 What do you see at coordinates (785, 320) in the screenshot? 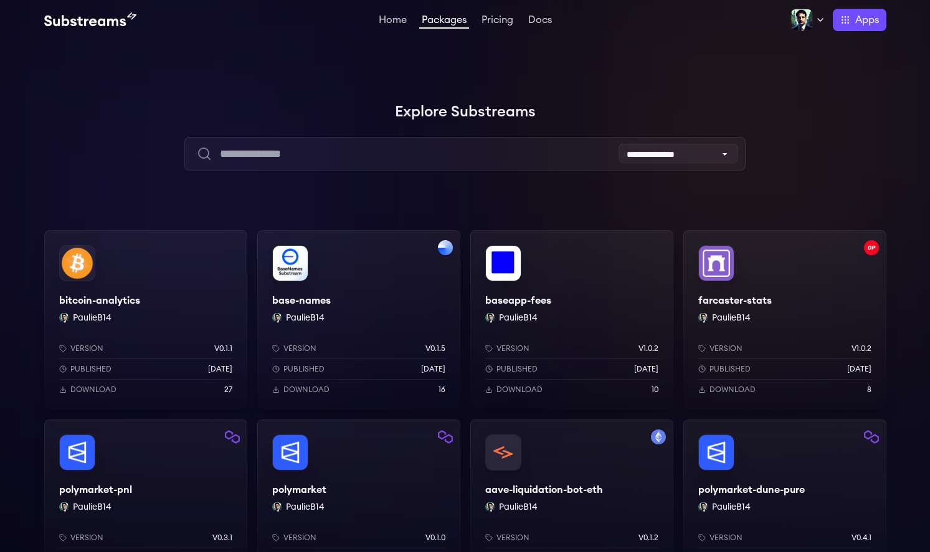
I see `a: Filter by optimism networkfarcaster-statsfarcaster-statsPaulieB14 PaulieB14Versionv1.0.2Published...` at bounding box center [785, 320].